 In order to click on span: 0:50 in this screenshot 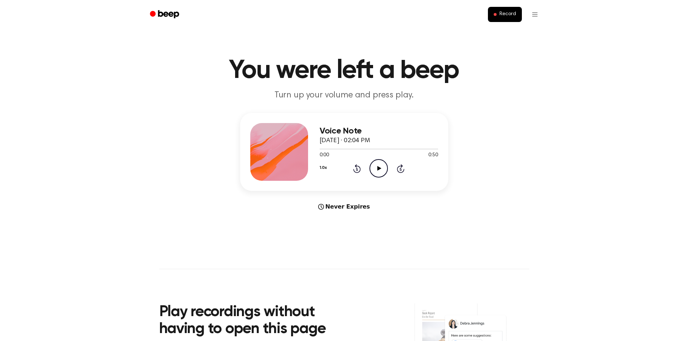, I will do `click(433, 155)`.